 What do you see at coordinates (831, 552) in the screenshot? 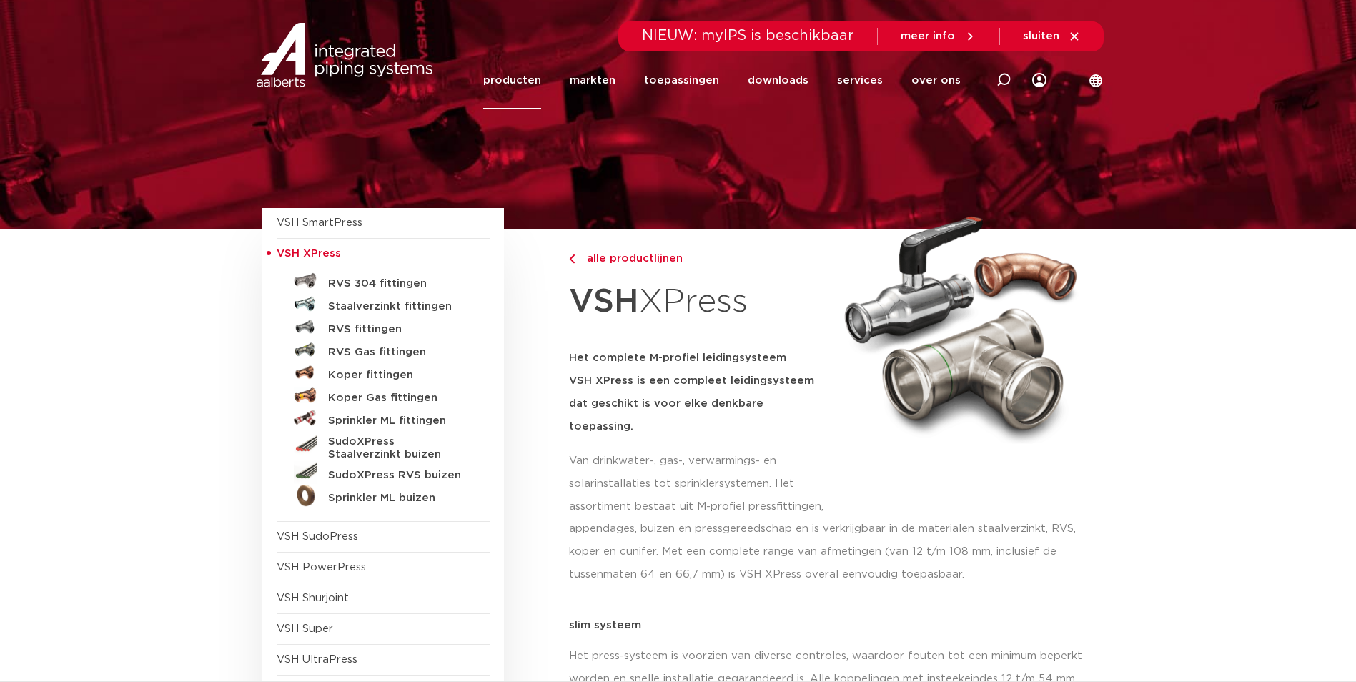
I see `p: appendages, buizen en pressgereedschap en is verkrijgbaar in de materialen staalverzinkt, RVS, ko...` at bounding box center [831, 552].